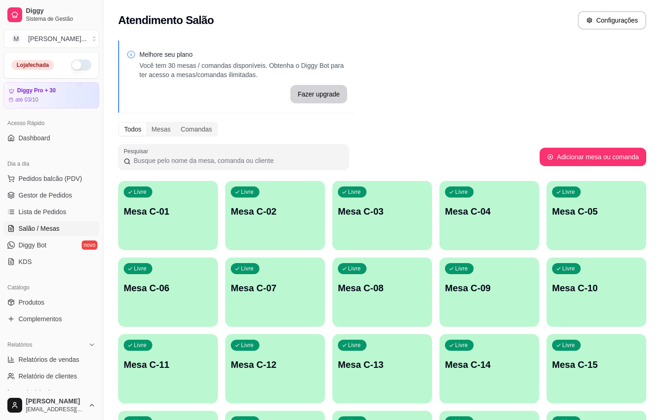 Image resolution: width=661 pixels, height=420 pixels. What do you see at coordinates (382, 288) in the screenshot?
I see `p: Mesa C-08` at bounding box center [382, 288].